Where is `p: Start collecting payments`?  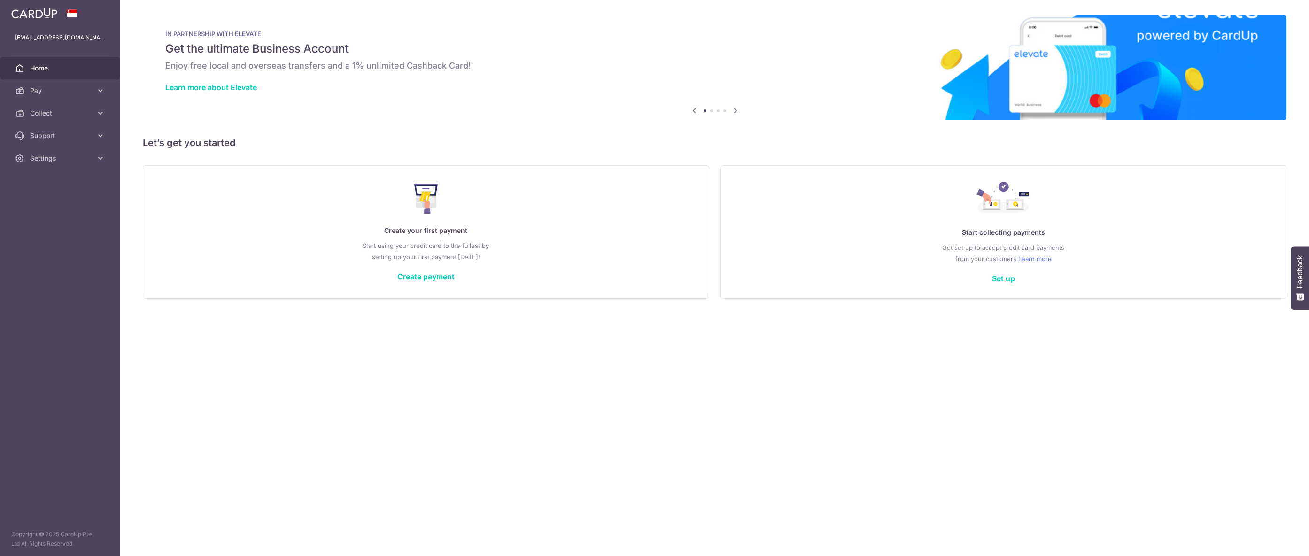
p: Start collecting payments is located at coordinates (1004, 232).